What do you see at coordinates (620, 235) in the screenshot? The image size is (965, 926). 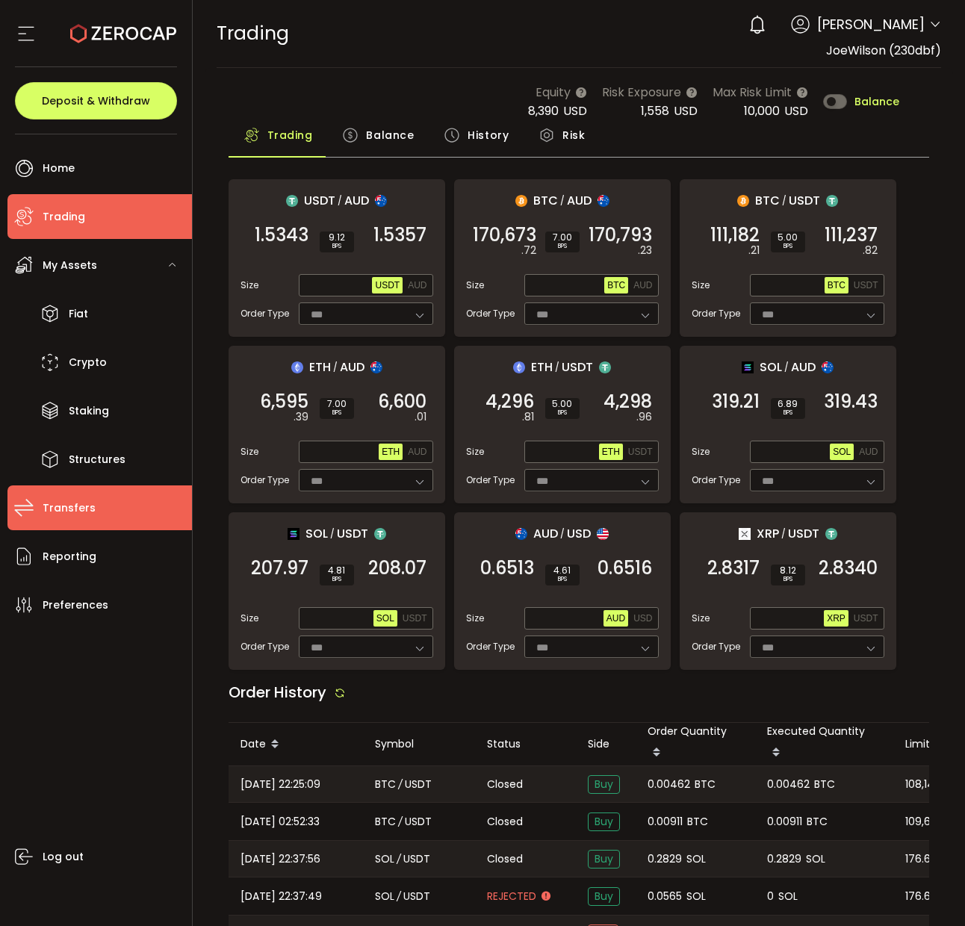 I see `span: 170,793` at bounding box center [620, 235].